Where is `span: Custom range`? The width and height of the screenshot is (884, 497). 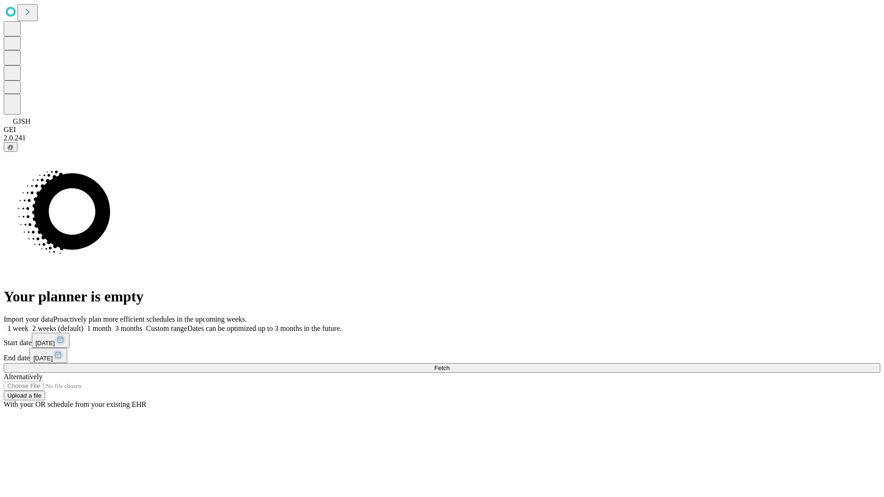
span: Custom range is located at coordinates (166, 328).